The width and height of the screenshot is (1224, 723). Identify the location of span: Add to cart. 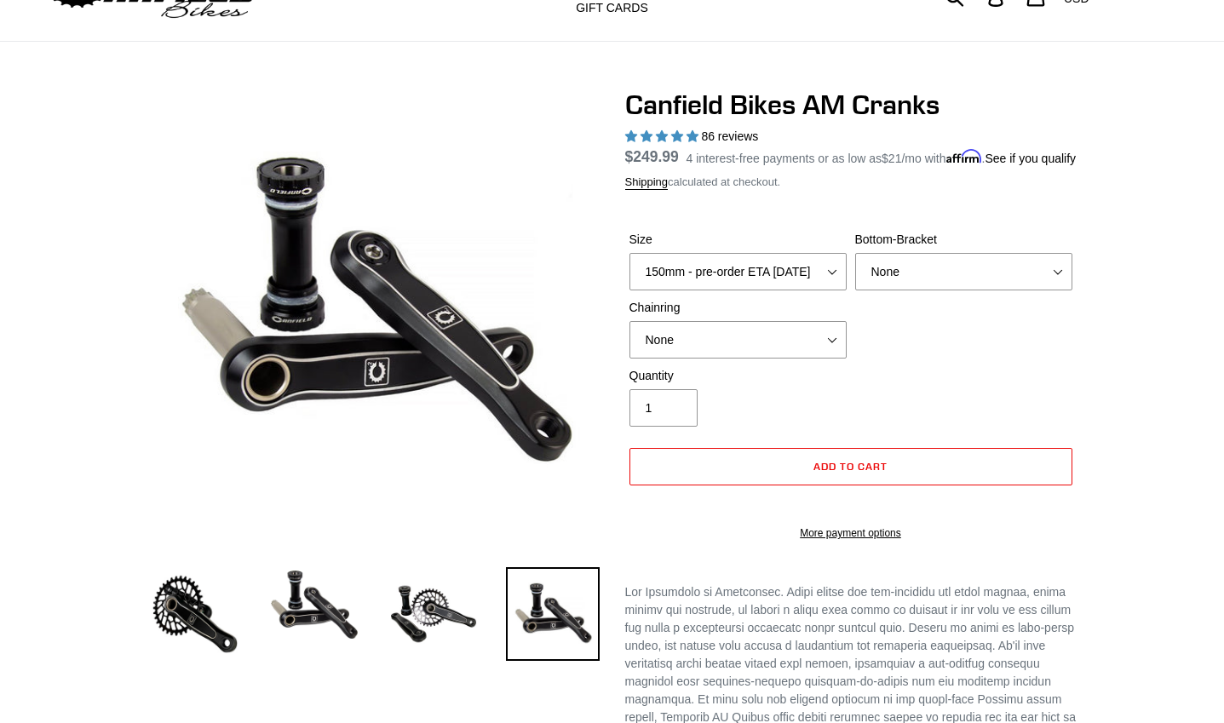
(850, 466).